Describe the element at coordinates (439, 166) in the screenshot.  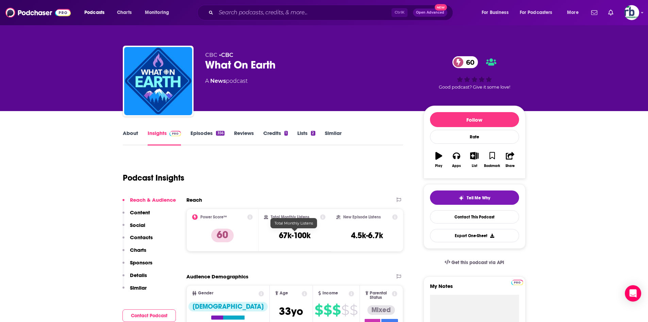
I see `div: Play` at that location.